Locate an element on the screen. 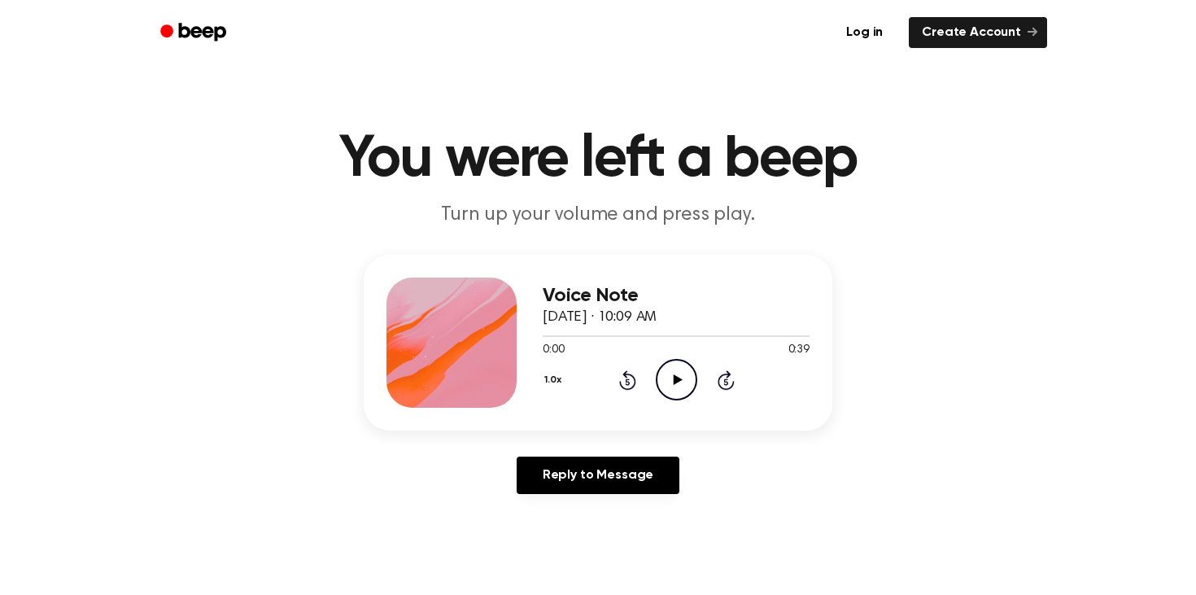 The width and height of the screenshot is (1196, 595). p: Turn up your volume and press play. is located at coordinates (598, 215).